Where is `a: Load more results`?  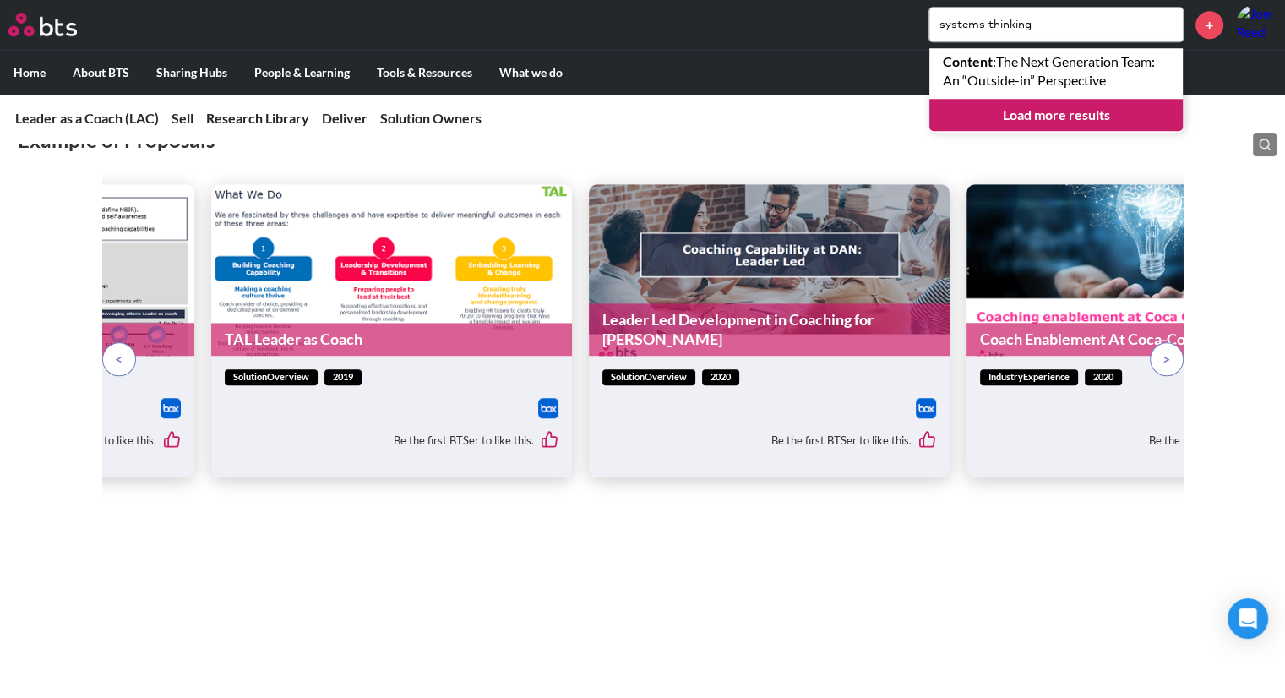 a: Load more results is located at coordinates (1056, 115).